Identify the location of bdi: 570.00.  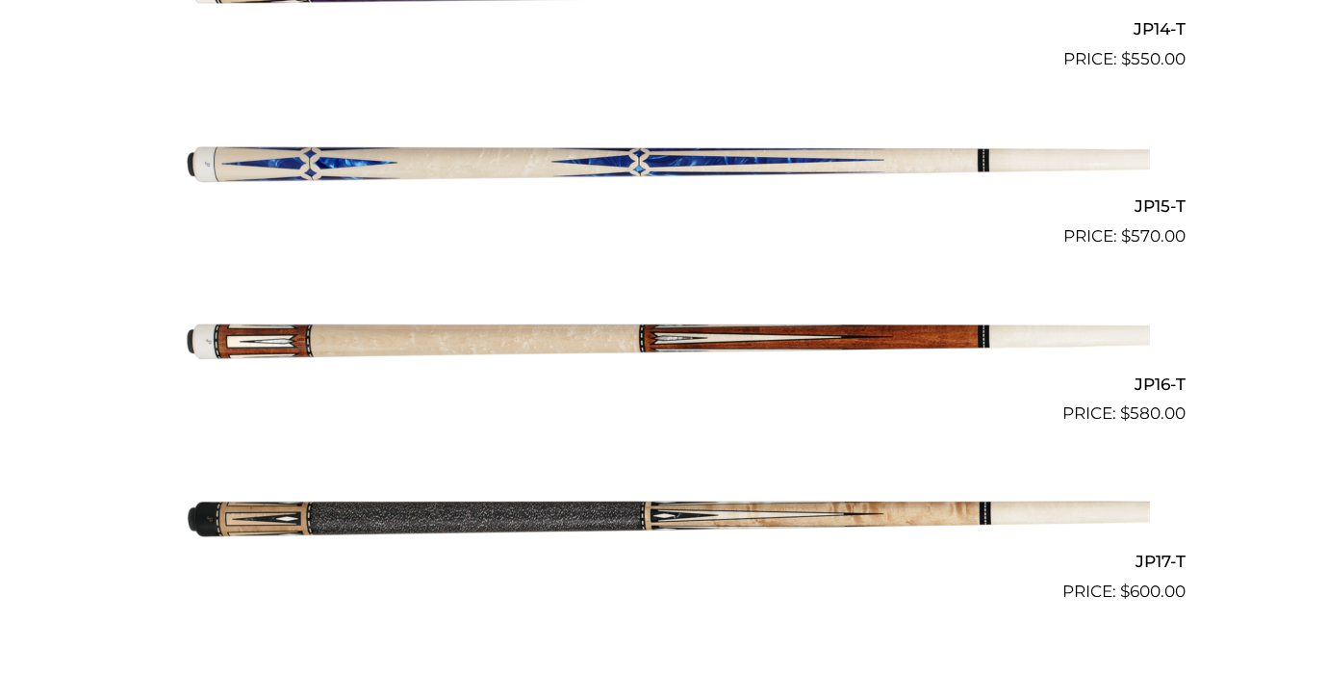
(1153, 236).